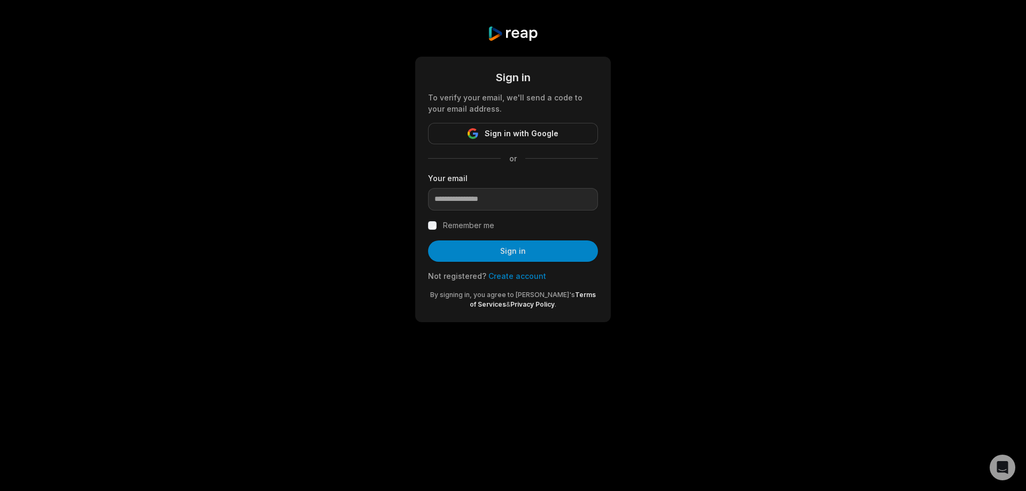 The image size is (1026, 491). What do you see at coordinates (468, 225) in the screenshot?
I see `label: Remember me` at bounding box center [468, 225].